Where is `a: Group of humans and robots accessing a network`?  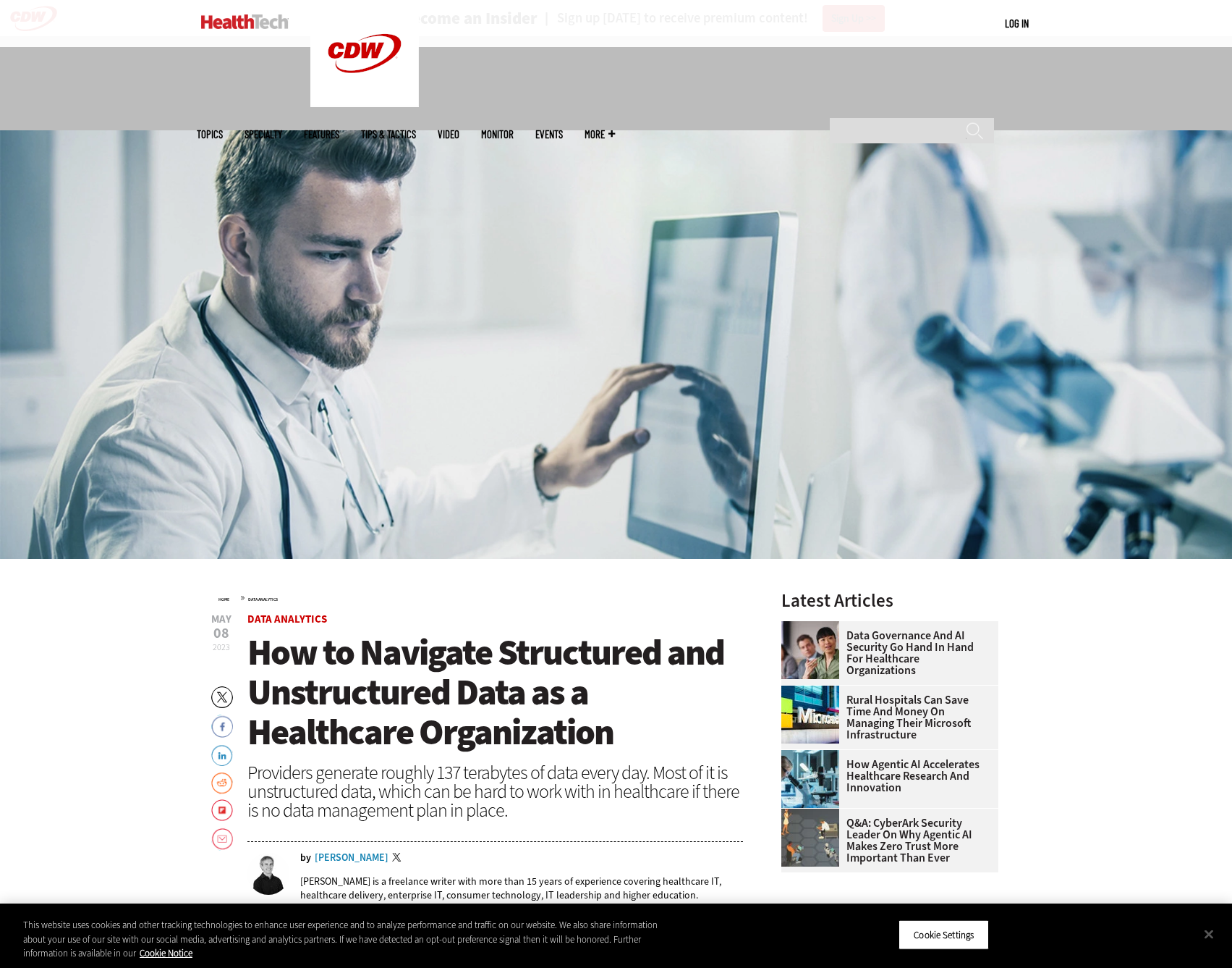
a: Group of humans and robots accessing a network is located at coordinates (814, 815).